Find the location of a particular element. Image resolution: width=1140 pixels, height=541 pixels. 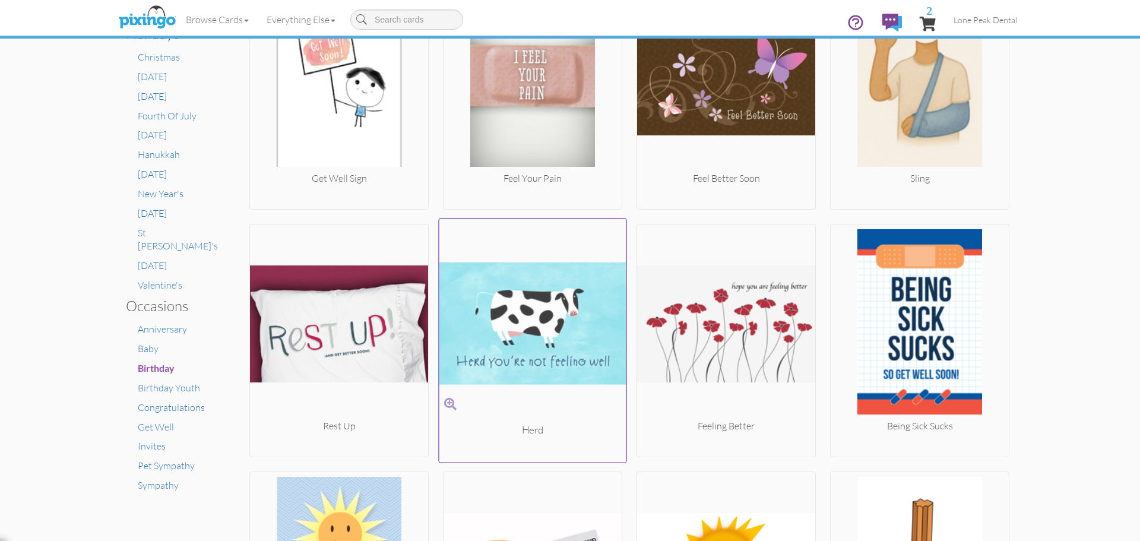

span: Birthday is located at coordinates (156, 368).